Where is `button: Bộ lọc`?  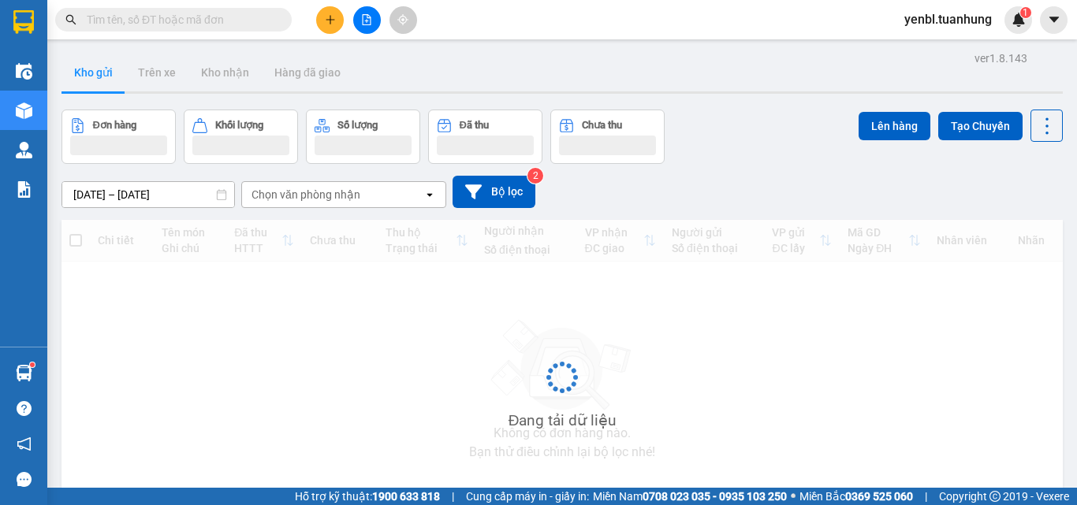 button: Bộ lọc is located at coordinates (493, 192).